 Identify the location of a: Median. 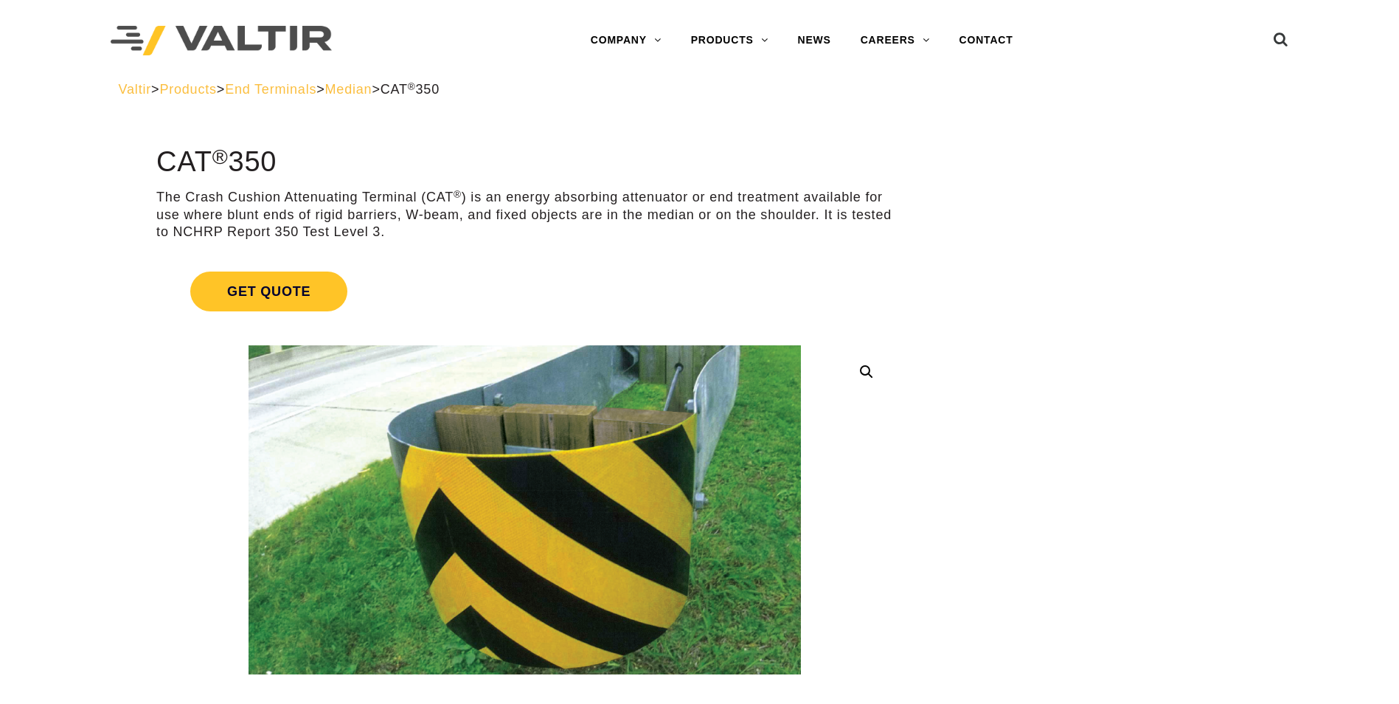
(349, 89).